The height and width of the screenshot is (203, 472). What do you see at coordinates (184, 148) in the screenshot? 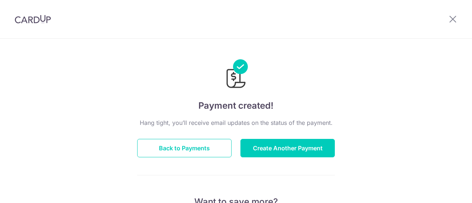
I see `button: Back to Payments` at bounding box center [184, 148].